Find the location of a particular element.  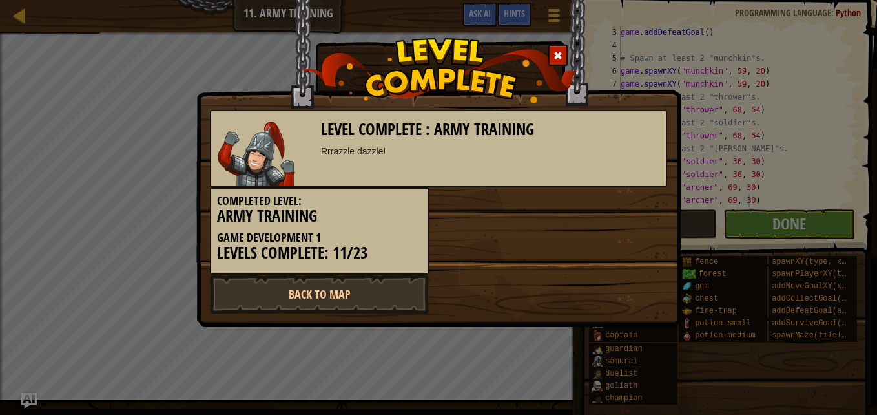

a: Back to Map is located at coordinates (319, 294).